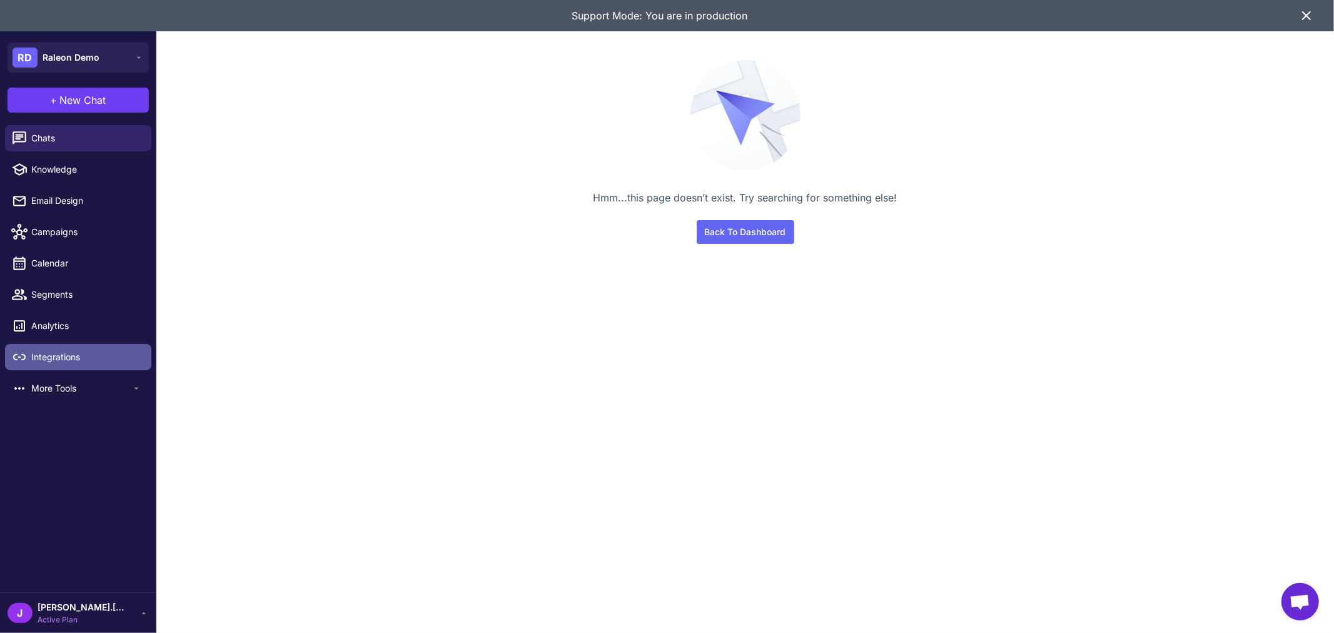 The width and height of the screenshot is (1334, 633). Describe the element at coordinates (86, 169) in the screenshot. I see `span: Knowledge` at that location.